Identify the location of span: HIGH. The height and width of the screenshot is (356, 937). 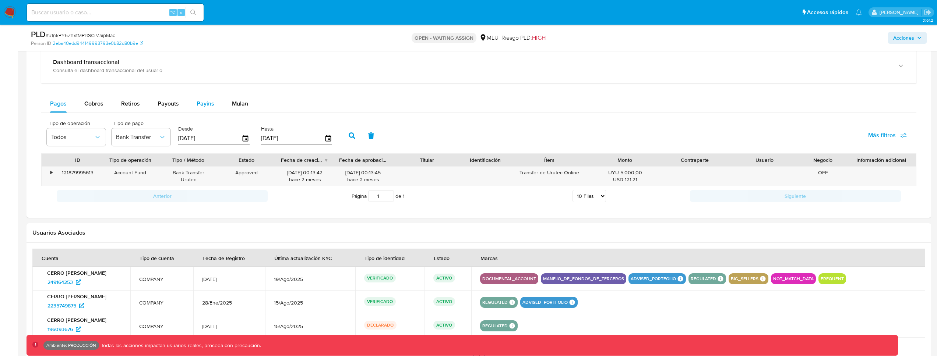
(538, 38).